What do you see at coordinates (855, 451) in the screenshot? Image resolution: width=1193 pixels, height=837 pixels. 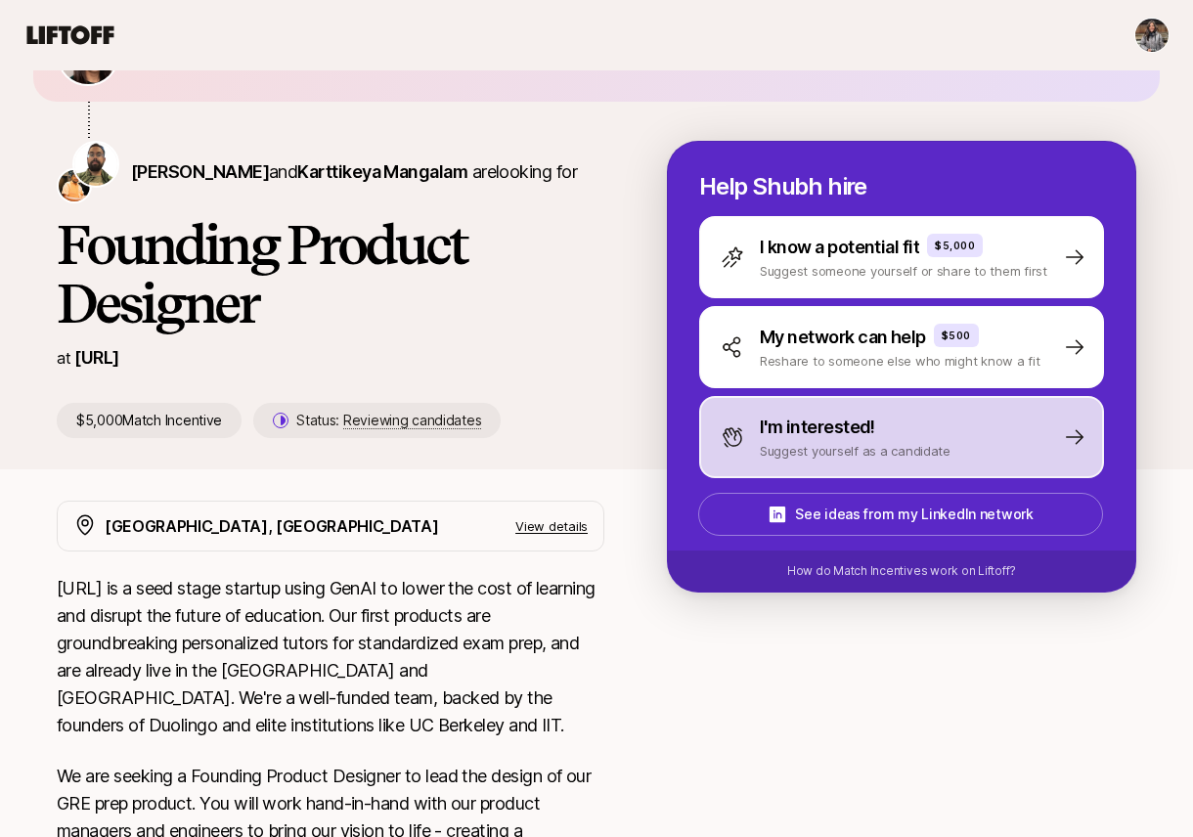 I see `p: Suggest yourself as a candidate` at bounding box center [855, 451].